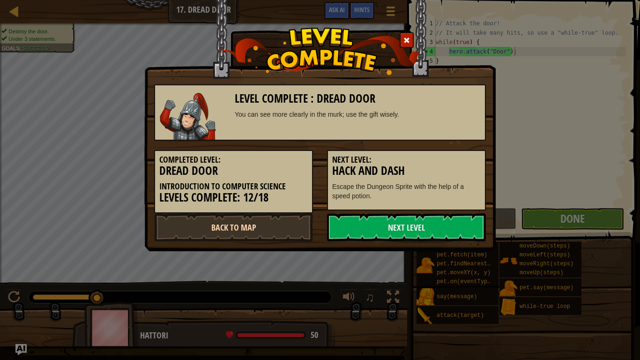 This screenshot has height=360, width=640. Describe the element at coordinates (406, 191) in the screenshot. I see `p: Escape the Dungeon Sprite with the help of a speed potion.` at that location.